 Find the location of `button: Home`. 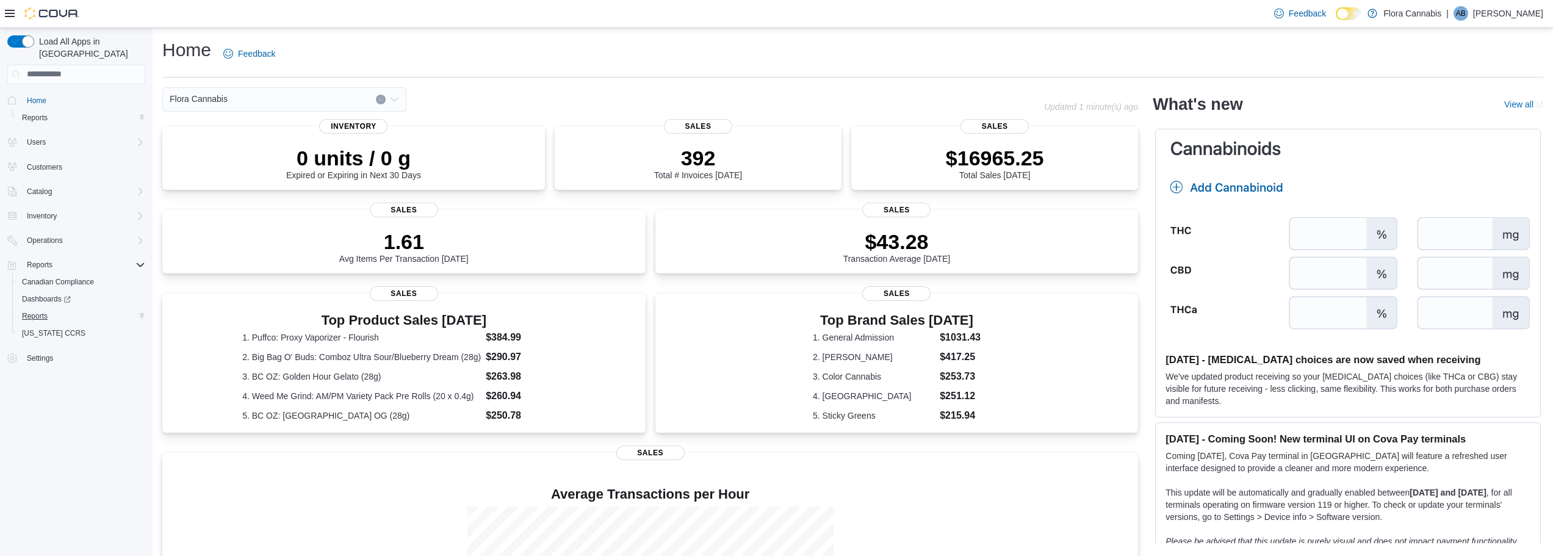

button: Home is located at coordinates (76, 100).